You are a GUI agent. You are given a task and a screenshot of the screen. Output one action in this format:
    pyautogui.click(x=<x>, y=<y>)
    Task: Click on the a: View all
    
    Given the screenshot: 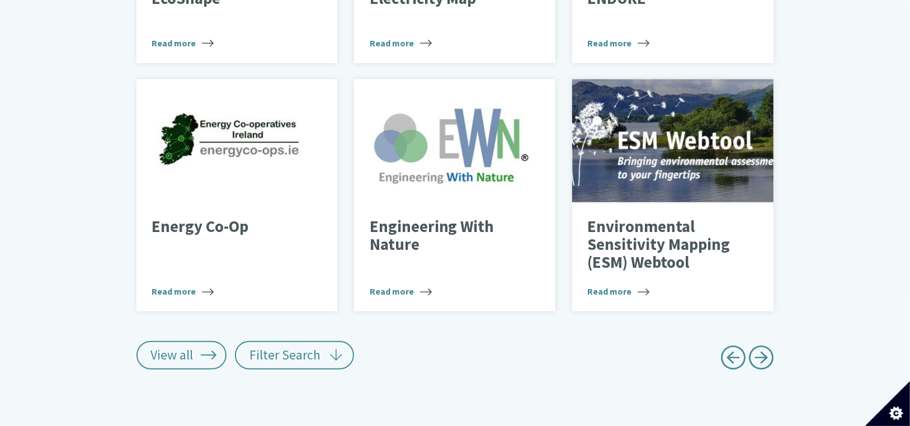 What is the action you would take?
    pyautogui.click(x=182, y=355)
    